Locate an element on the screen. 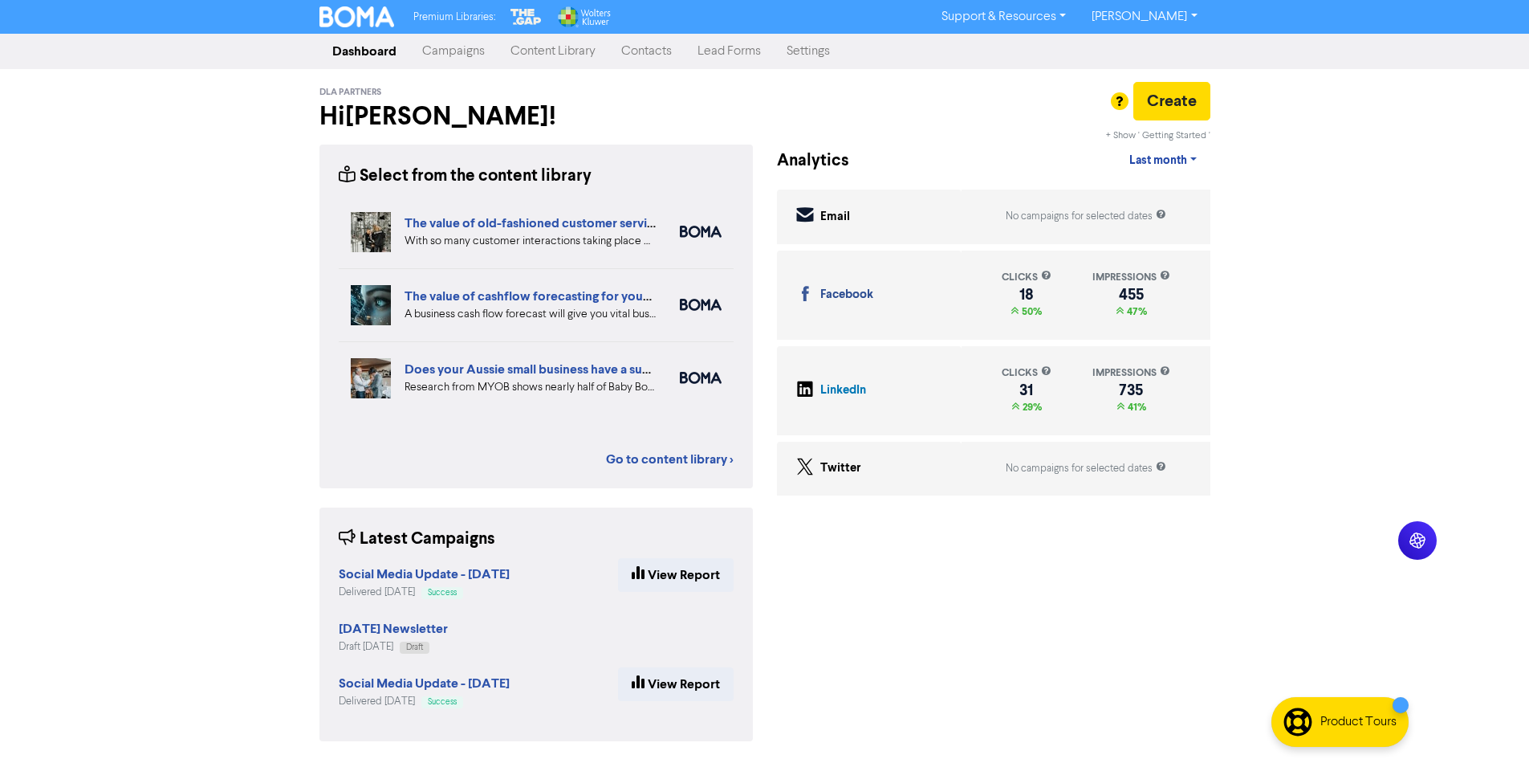 The image size is (1529, 759). img: BOMA Logo is located at coordinates (357, 17).